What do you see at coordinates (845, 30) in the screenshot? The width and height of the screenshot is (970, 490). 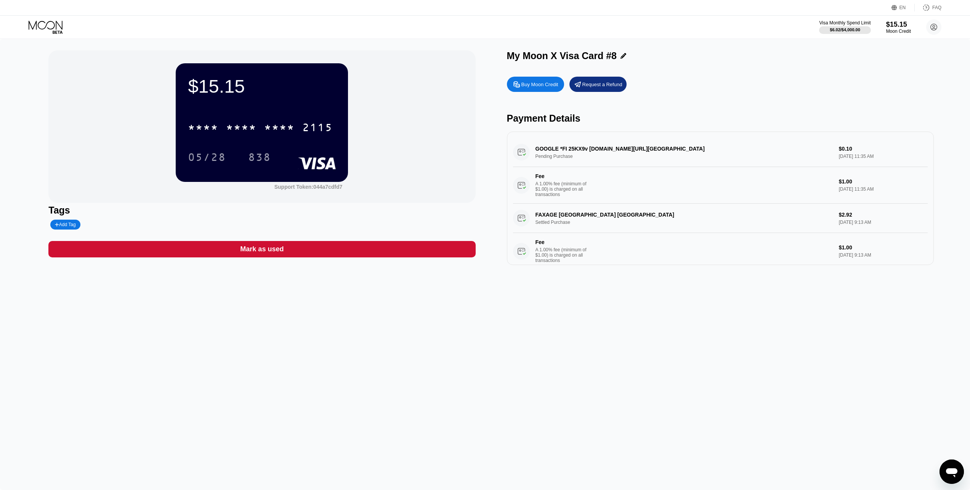 I see `div: $6.02 / $4,000.00` at bounding box center [845, 30].